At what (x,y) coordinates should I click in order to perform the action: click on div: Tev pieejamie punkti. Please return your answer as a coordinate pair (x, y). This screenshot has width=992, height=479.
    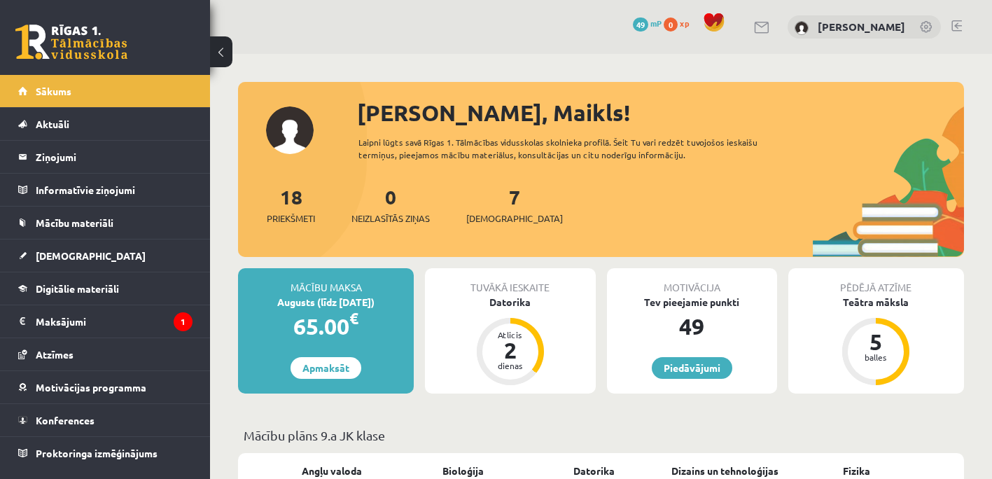
    Looking at the image, I should click on (691, 302).